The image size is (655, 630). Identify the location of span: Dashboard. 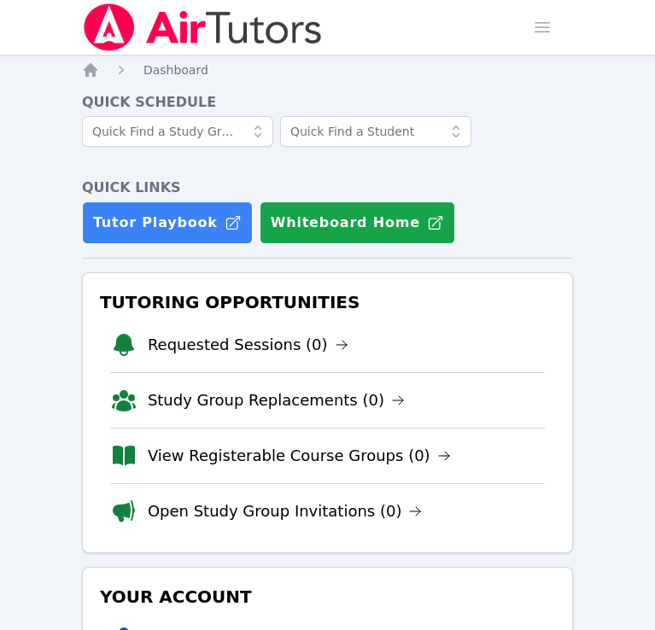
(176, 70).